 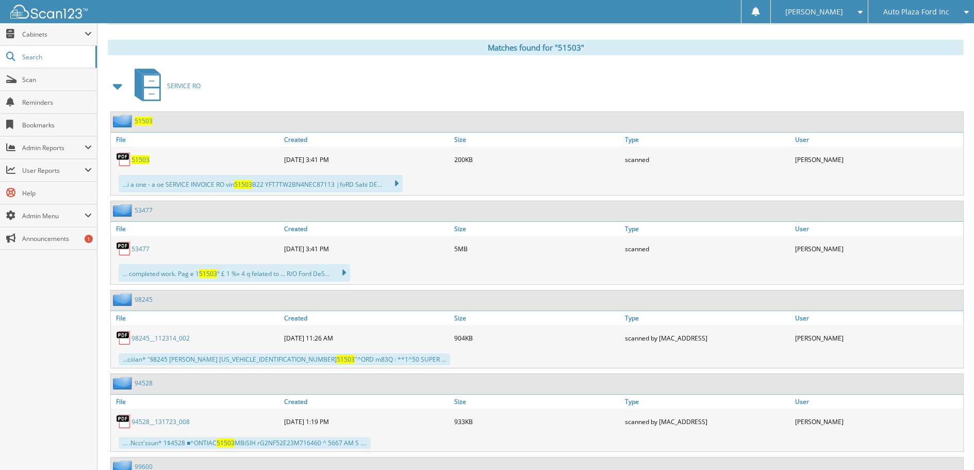 What do you see at coordinates (537, 421) in the screenshot?
I see `div: 933KB` at bounding box center [537, 421].